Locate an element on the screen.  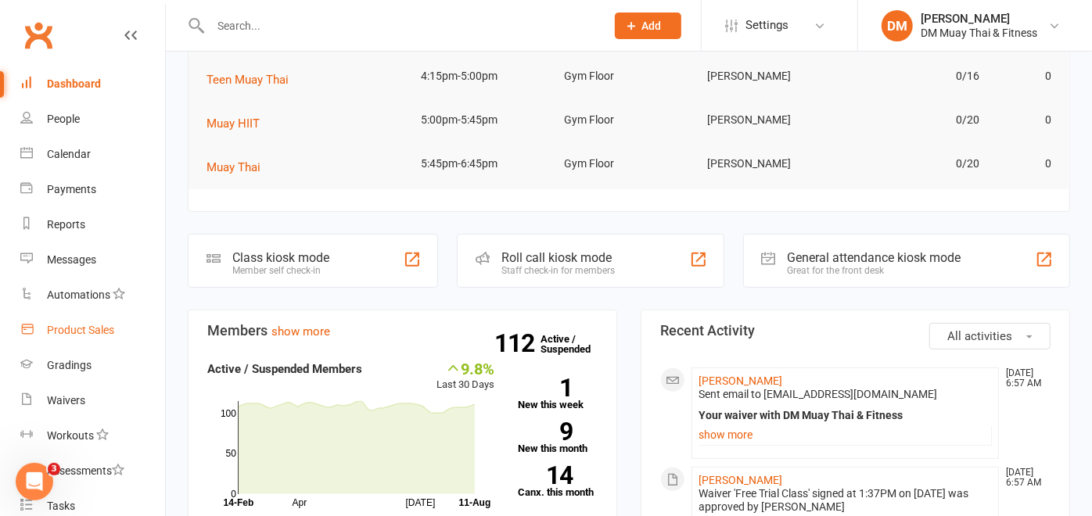
span: Teen Muay Thai is located at coordinates (247, 80).